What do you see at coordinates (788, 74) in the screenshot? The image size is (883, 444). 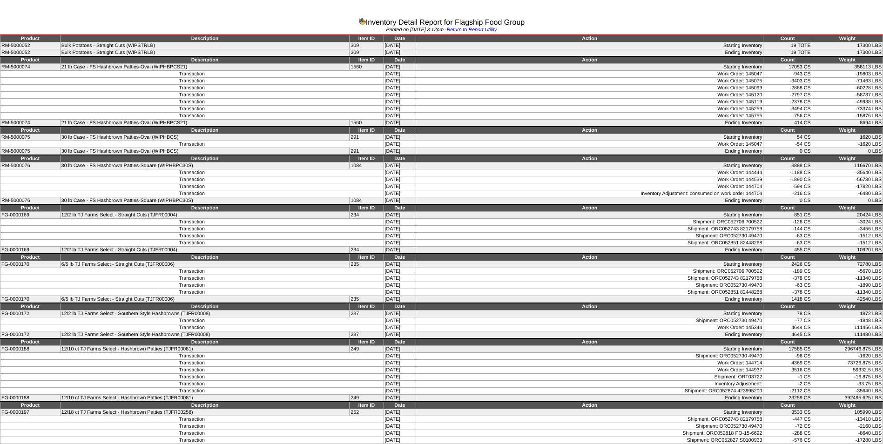 I see `td: -943 CS` at bounding box center [788, 74].